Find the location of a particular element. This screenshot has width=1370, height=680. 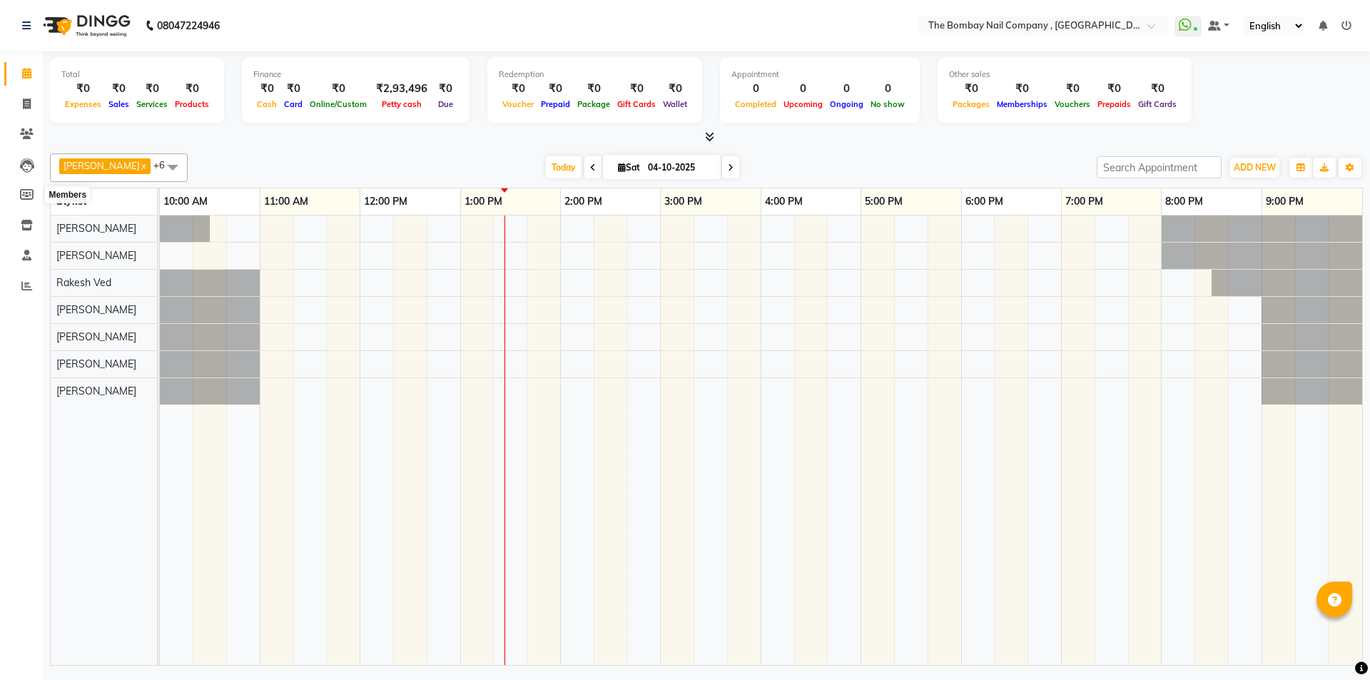

input: 2025-10-04 is located at coordinates (680, 168).